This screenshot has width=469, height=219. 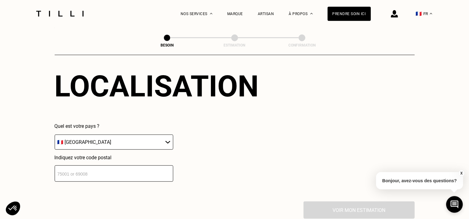 What do you see at coordinates (235, 14) in the screenshot?
I see `div: Marque` at bounding box center [235, 14].